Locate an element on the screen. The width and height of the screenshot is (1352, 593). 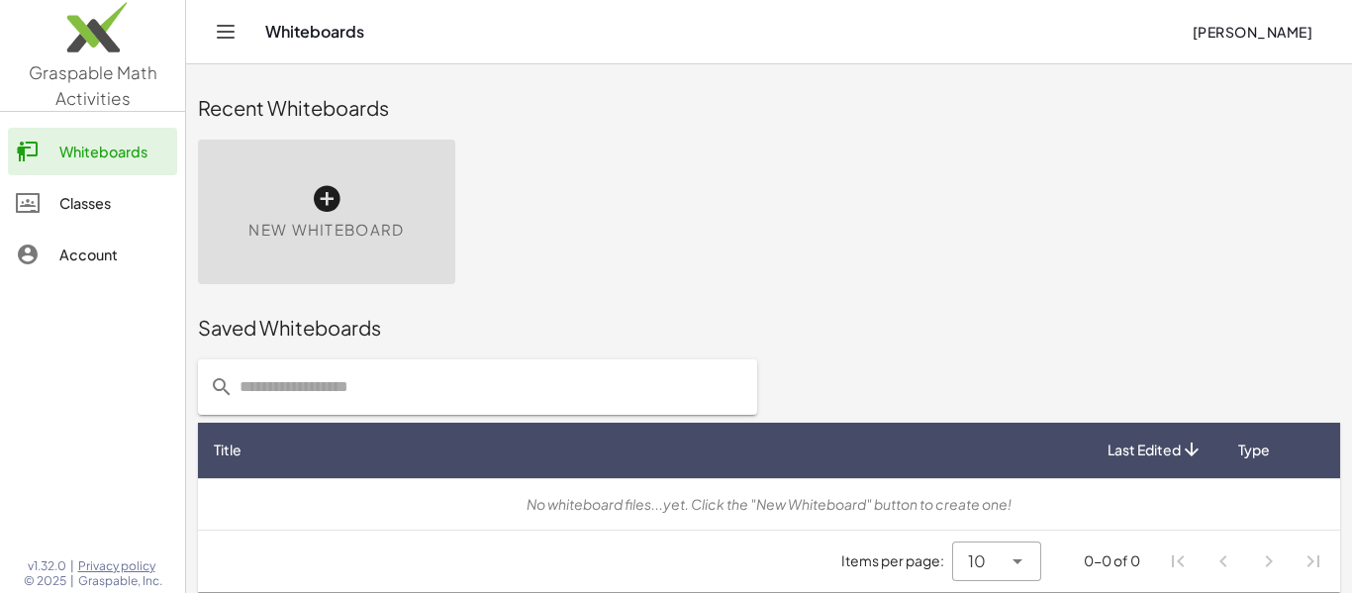
span: Last Edited is located at coordinates (1144, 449).